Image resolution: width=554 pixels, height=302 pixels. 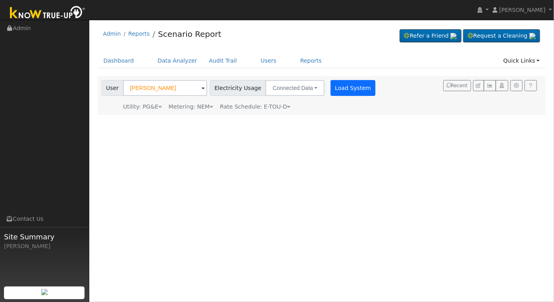 I want to click on a: Audit Trail, so click(x=223, y=61).